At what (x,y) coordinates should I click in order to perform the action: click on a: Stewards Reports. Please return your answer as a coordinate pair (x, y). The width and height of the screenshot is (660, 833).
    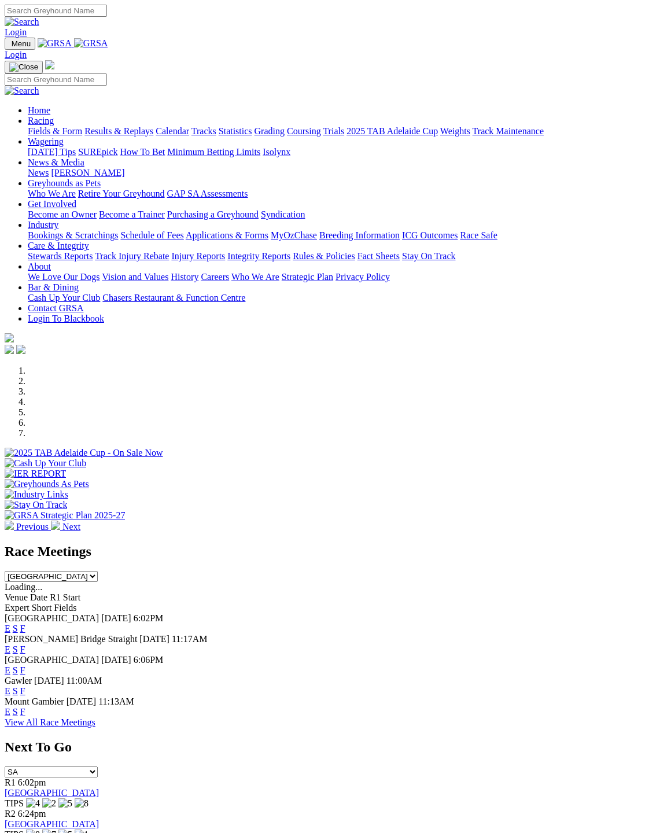
    Looking at the image, I should click on (60, 256).